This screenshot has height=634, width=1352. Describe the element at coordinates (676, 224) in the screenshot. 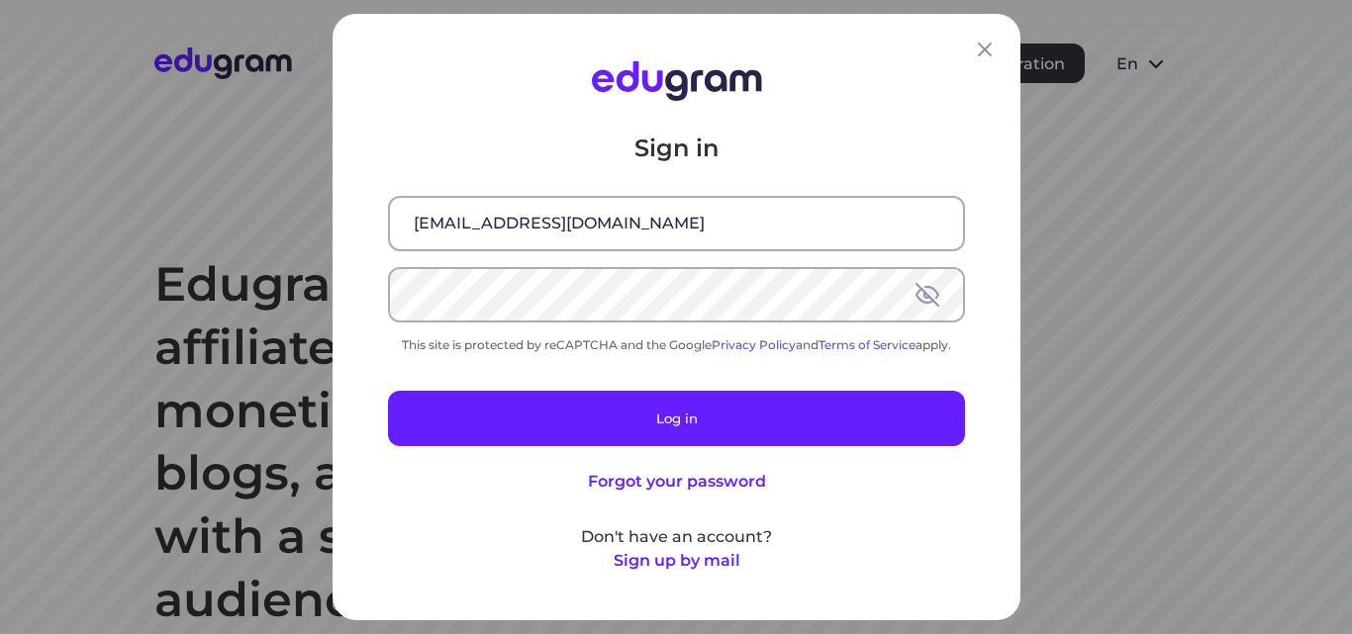

I see `input: Email` at that location.